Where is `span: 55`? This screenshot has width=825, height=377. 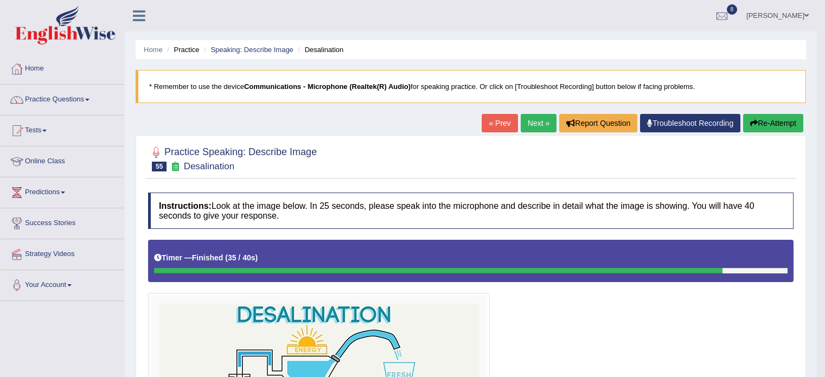
span: 55 is located at coordinates (159, 167).